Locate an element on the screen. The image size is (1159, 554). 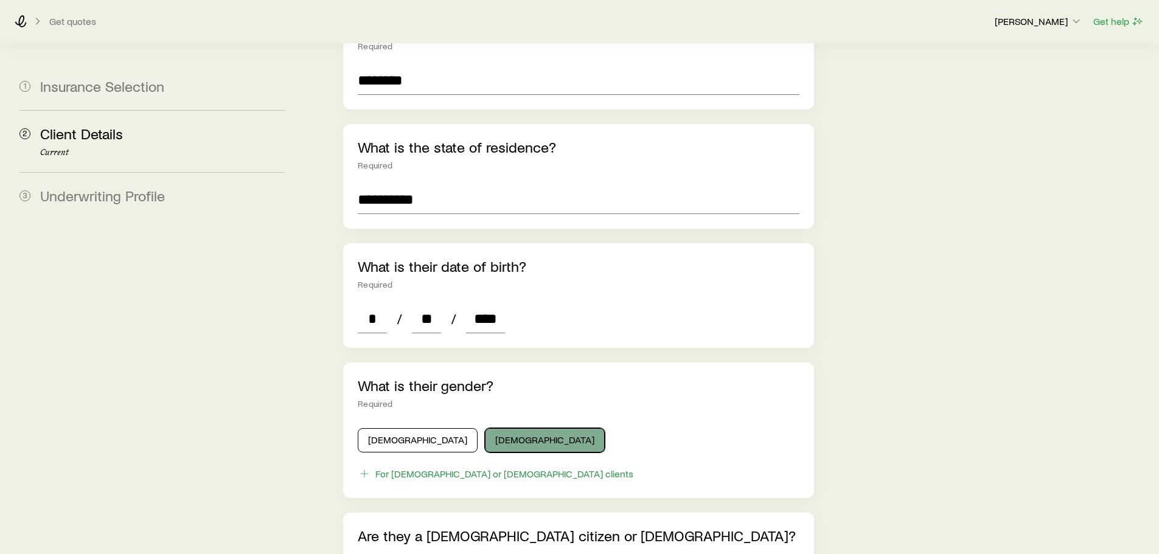
span: 3 is located at coordinates (25, 196).